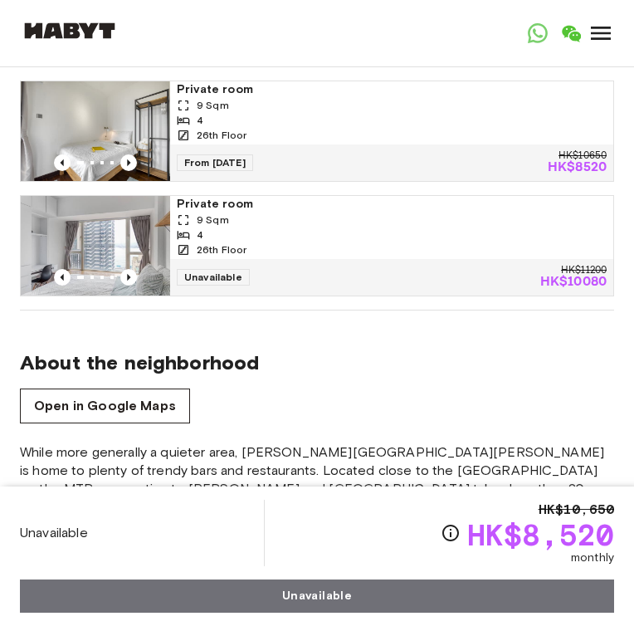 This screenshot has height=626, width=634. What do you see at coordinates (583, 156) in the screenshot?
I see `p: HK$10650` at bounding box center [583, 156].